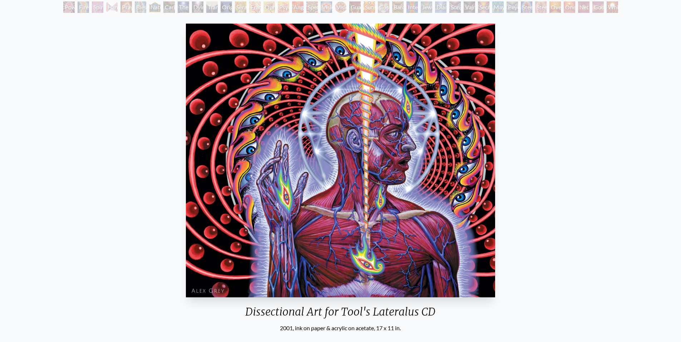 This screenshot has width=681, height=342. I want to click on div: Song of Vajra Being, so click(455, 7).